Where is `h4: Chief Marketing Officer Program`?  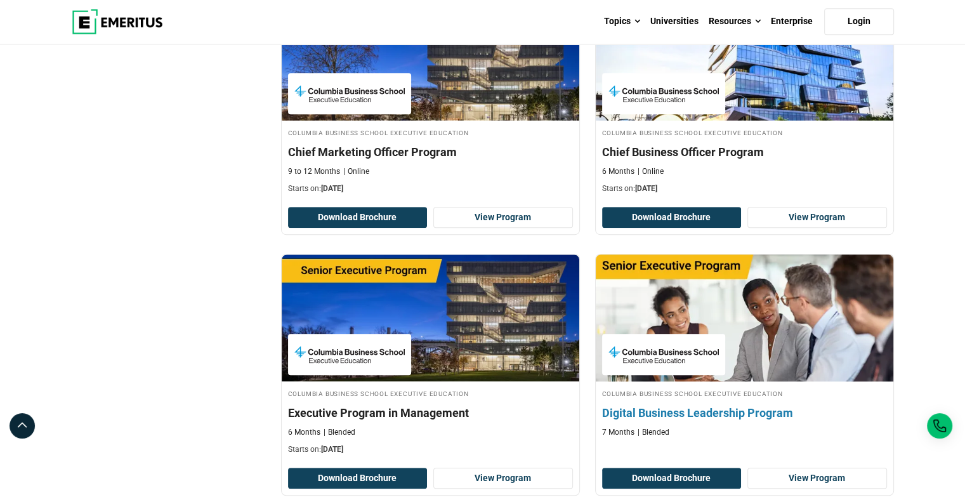
h4: Chief Marketing Officer Program is located at coordinates (430, 152).